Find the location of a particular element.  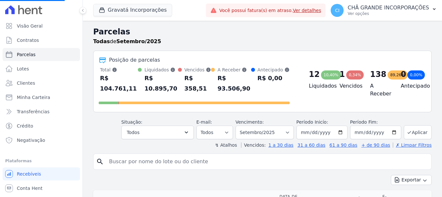

label: Período Fim: is located at coordinates (376, 122).